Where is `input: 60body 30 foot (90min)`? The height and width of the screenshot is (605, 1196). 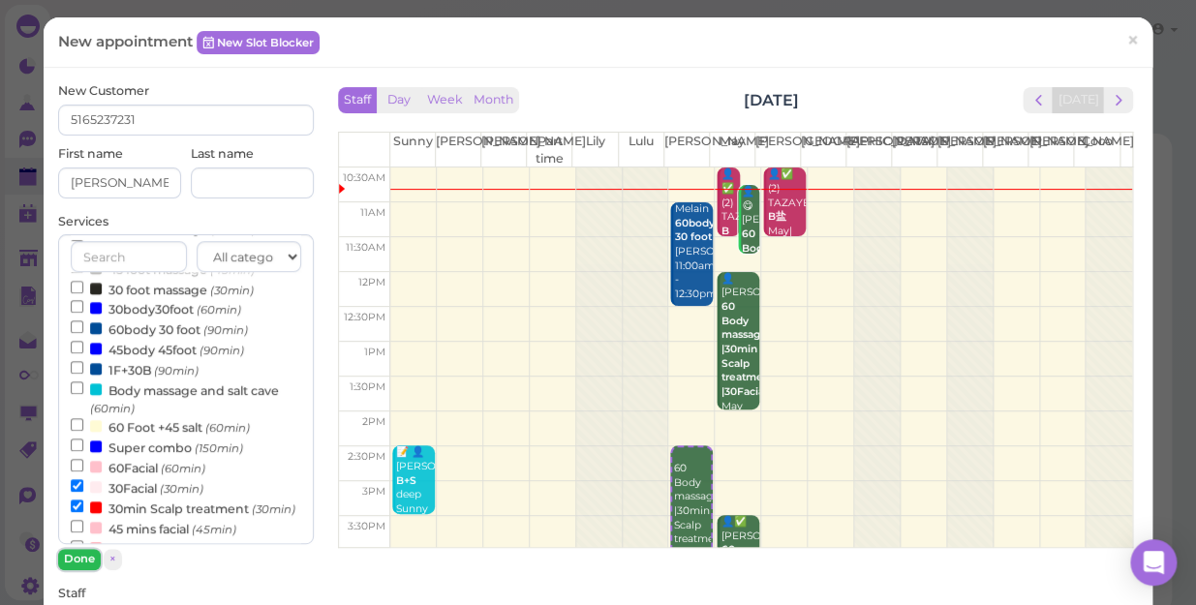 input: 60body 30 foot (90min) is located at coordinates (77, 326).